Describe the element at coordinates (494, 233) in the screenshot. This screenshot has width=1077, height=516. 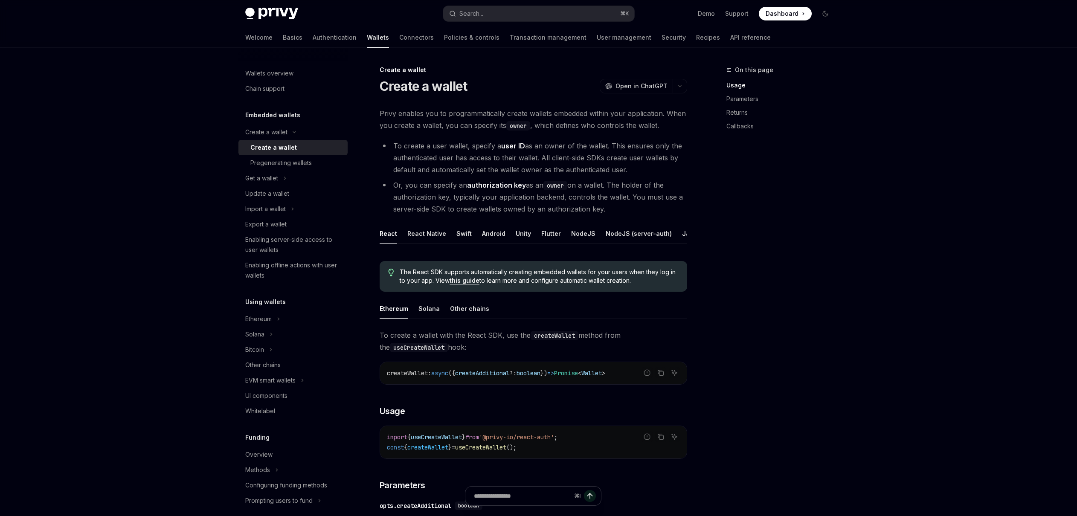
I see `div: Android` at that location.